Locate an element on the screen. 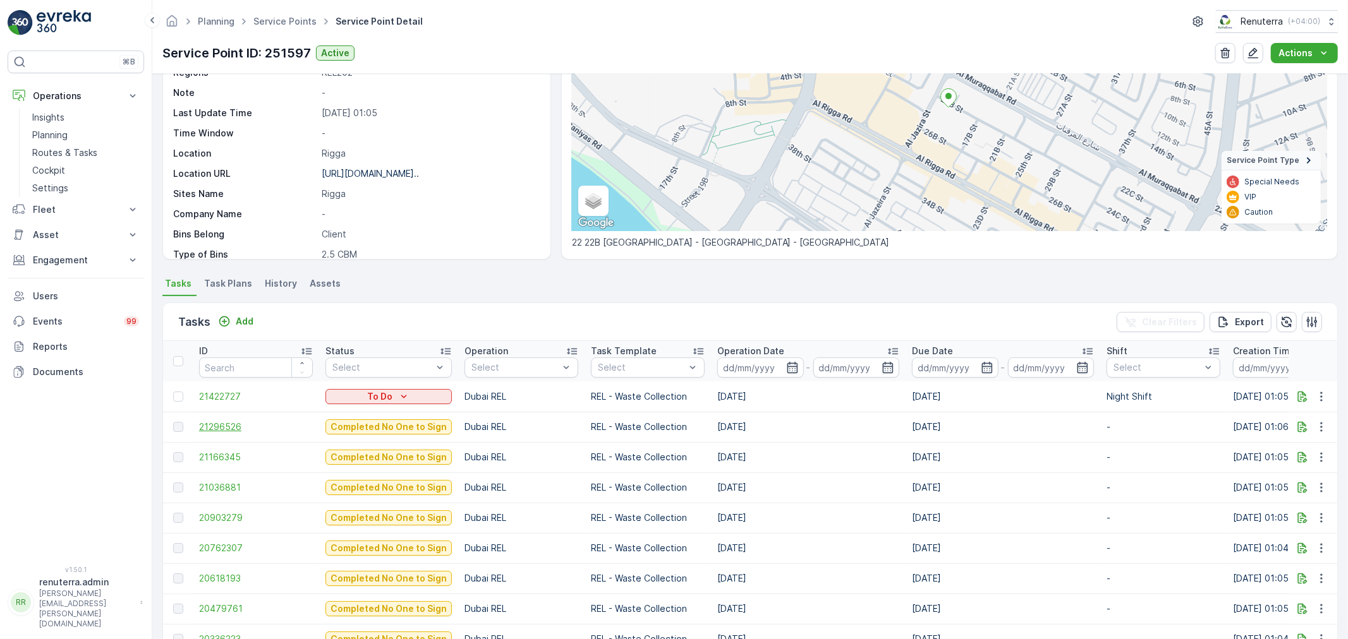  a: Settings is located at coordinates (85, 188).